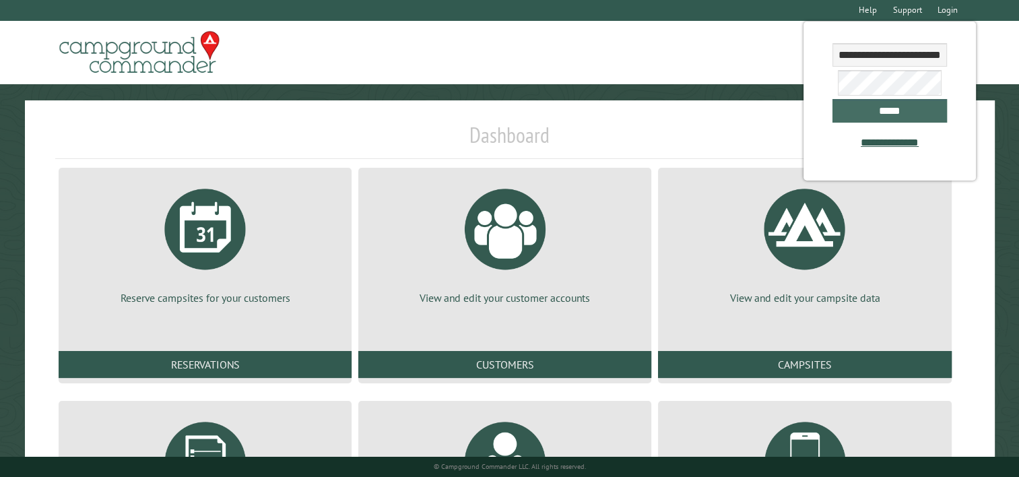 This screenshot has height=477, width=1019. Describe the element at coordinates (139, 53) in the screenshot. I see `img: Campground Commander` at that location.